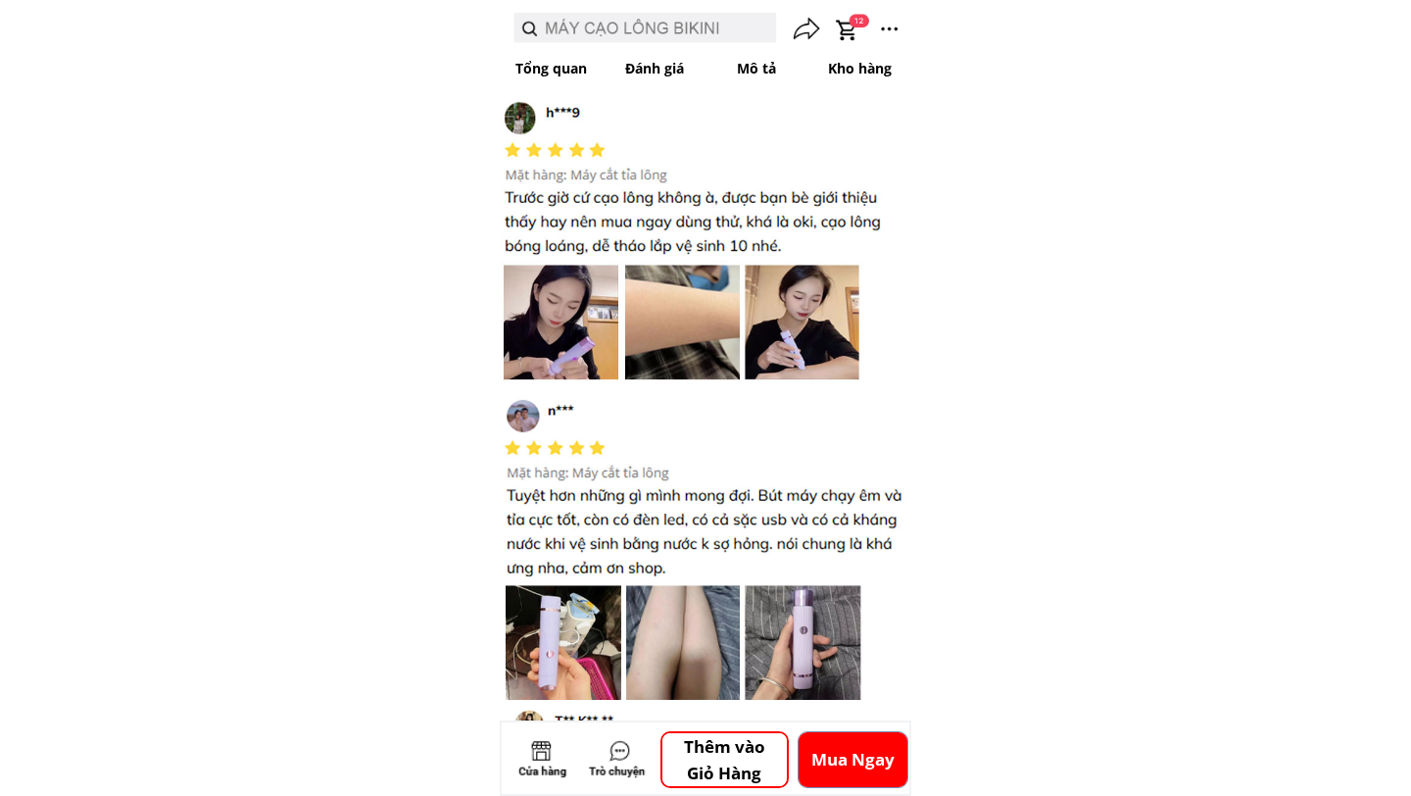  Describe the element at coordinates (653, 69) in the screenshot. I see `p: Đánh giá` at that location.